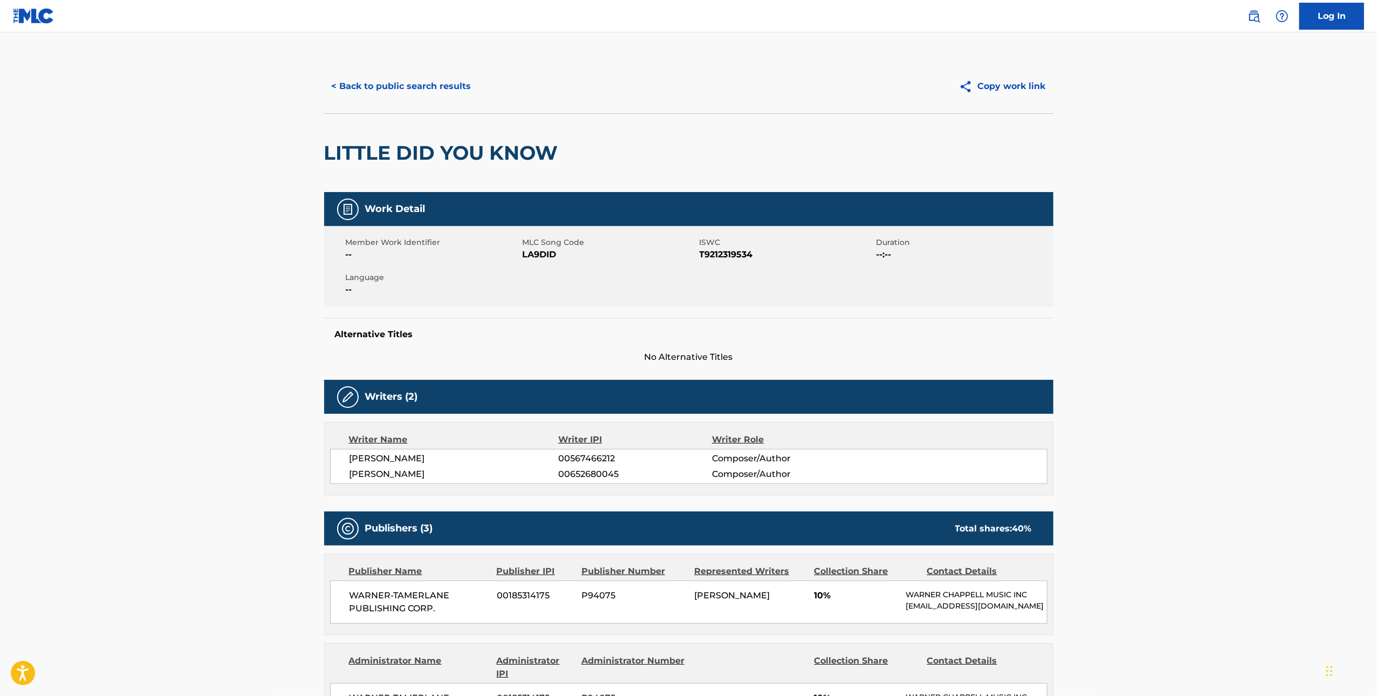 The width and height of the screenshot is (1377, 696). I want to click on div: Administrator Name, so click(418, 667).